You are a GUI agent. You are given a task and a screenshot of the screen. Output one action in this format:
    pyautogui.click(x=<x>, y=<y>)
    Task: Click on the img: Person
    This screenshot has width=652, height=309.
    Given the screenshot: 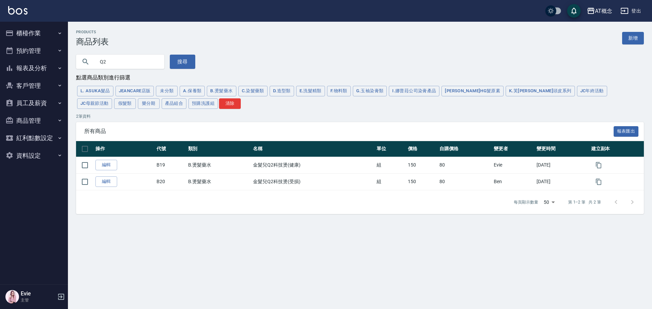 What is the action you would take?
    pyautogui.click(x=12, y=297)
    